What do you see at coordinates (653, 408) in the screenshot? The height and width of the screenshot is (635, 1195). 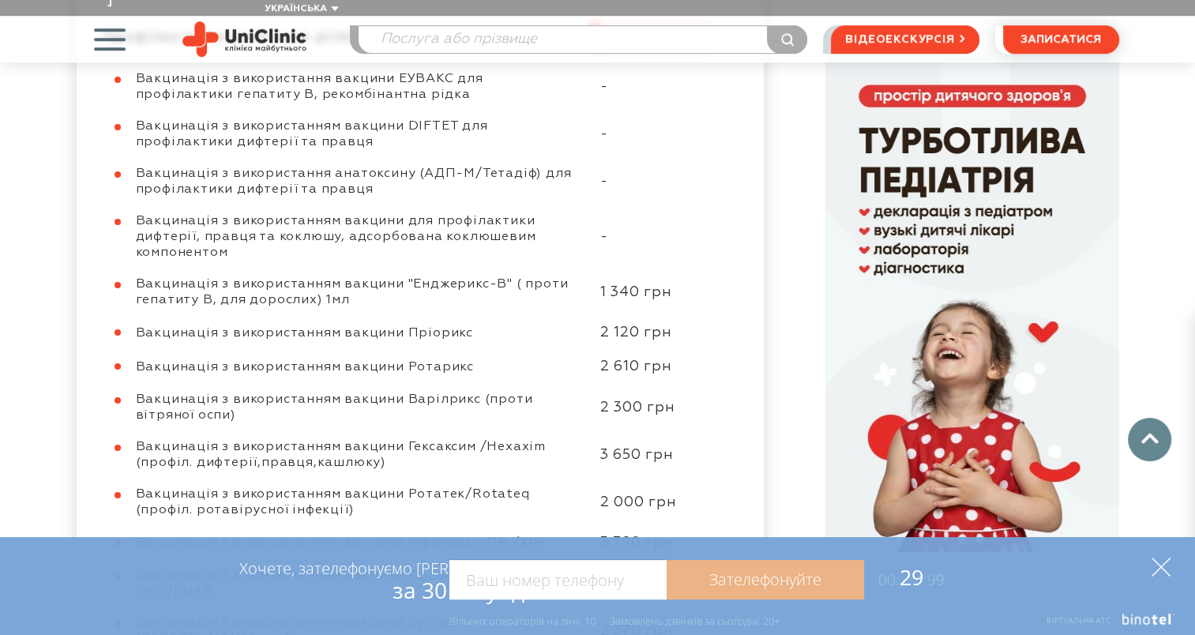 I see `div: 2 300 грн` at bounding box center [653, 408].